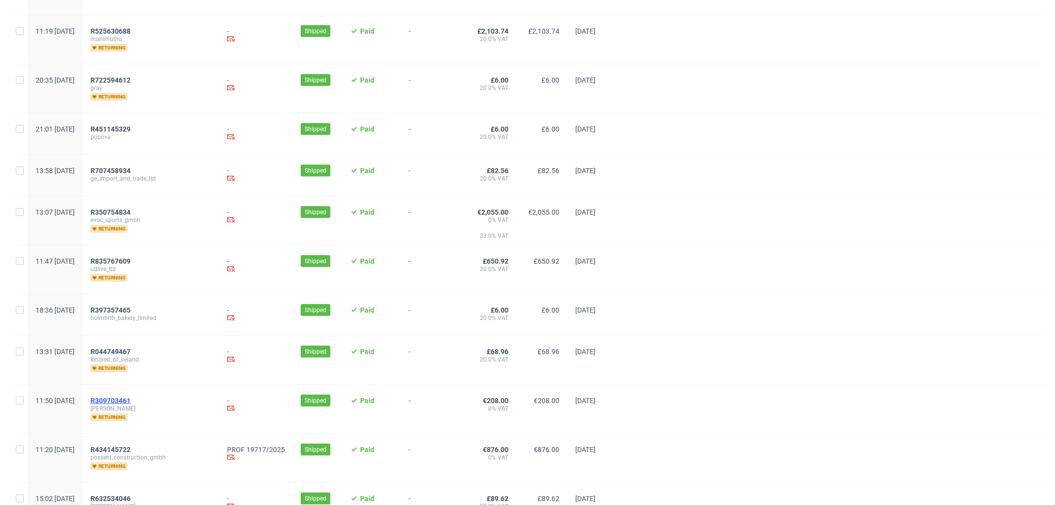  What do you see at coordinates (111, 31) in the screenshot?
I see `a: R525630688` at bounding box center [111, 31].